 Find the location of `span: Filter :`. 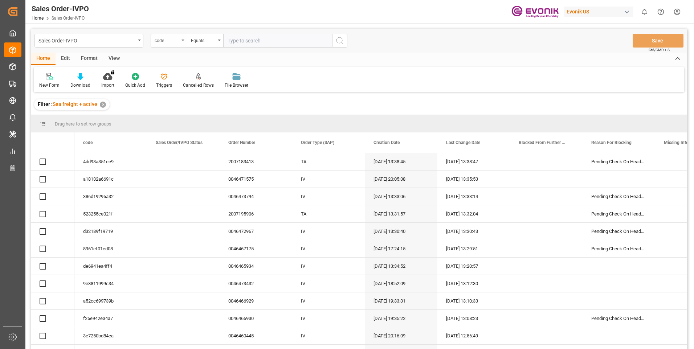

span: Filter : is located at coordinates (45, 104).